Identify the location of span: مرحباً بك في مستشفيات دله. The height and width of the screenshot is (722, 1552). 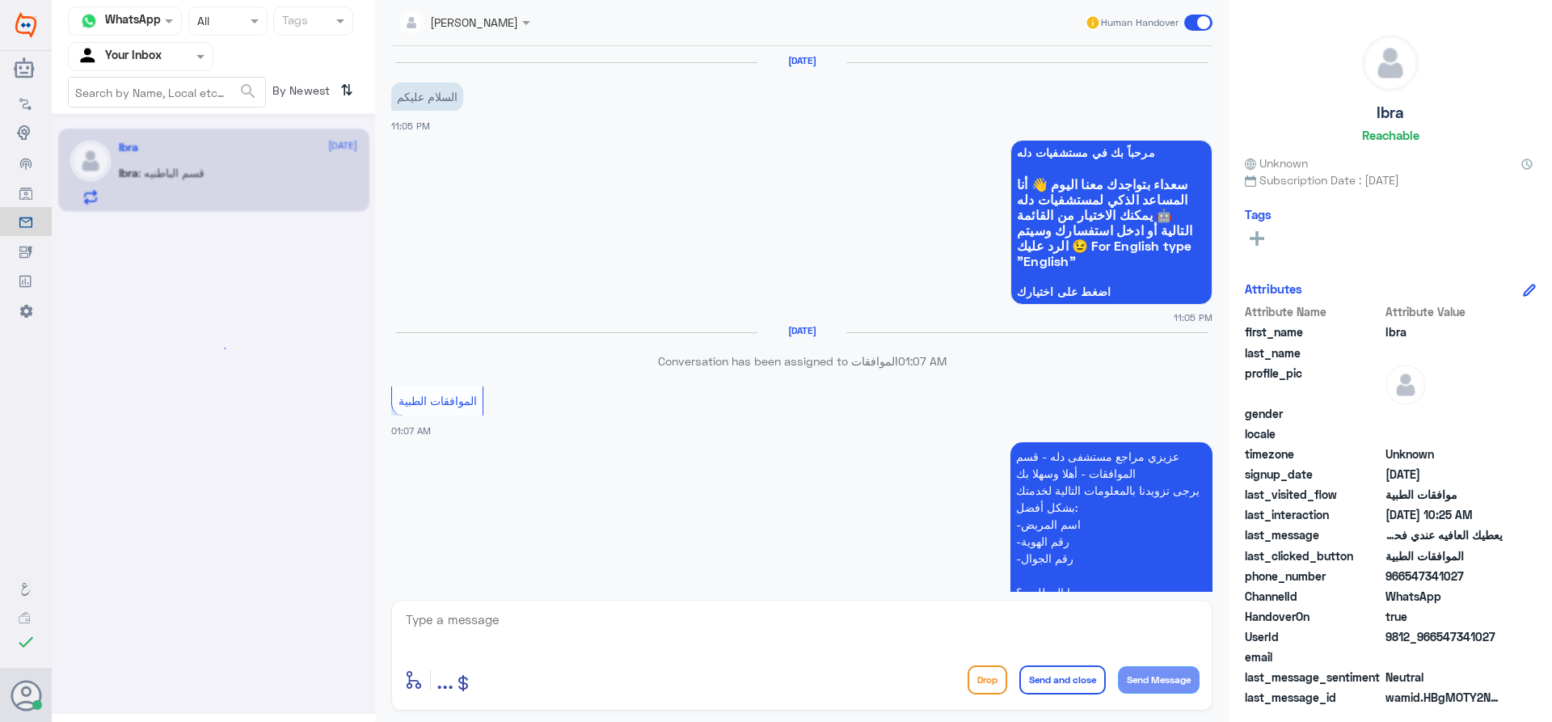
(1111, 153).